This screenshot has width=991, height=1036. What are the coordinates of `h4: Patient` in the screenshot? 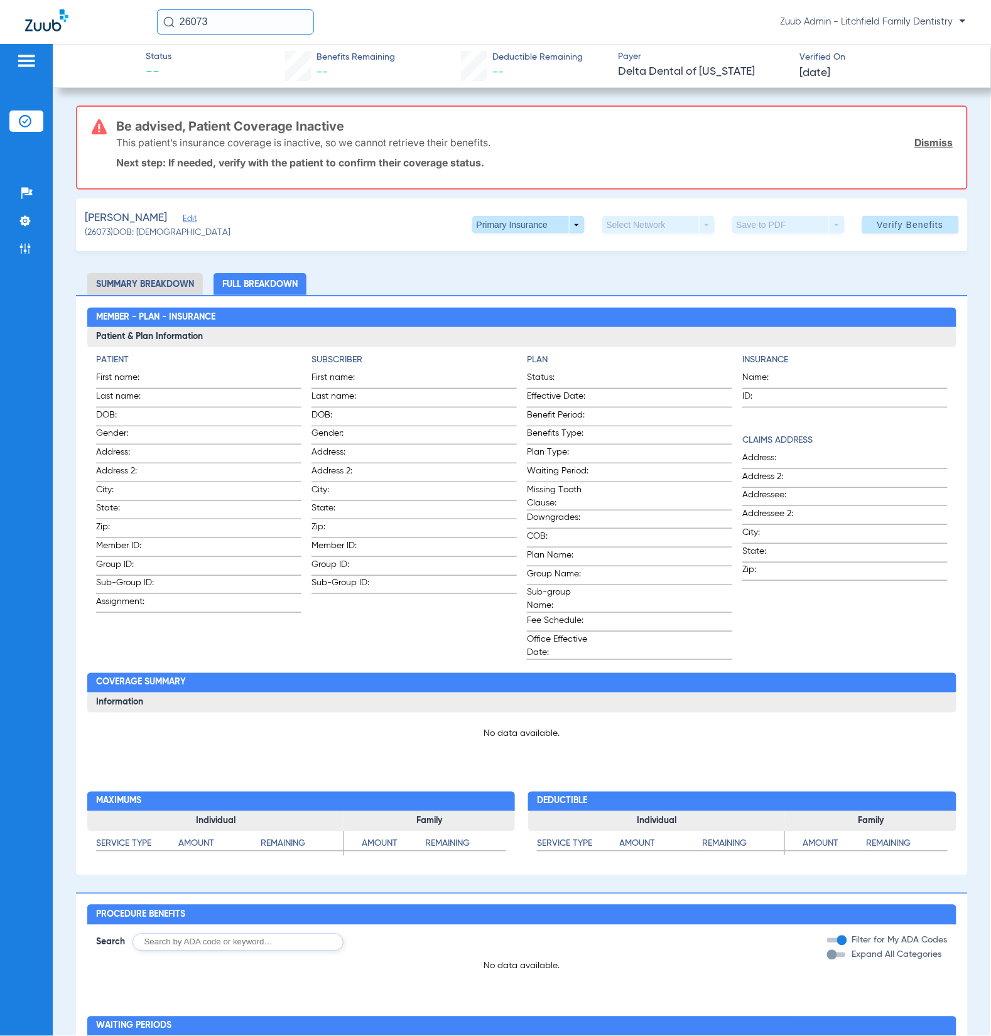 It's located at (198, 360).